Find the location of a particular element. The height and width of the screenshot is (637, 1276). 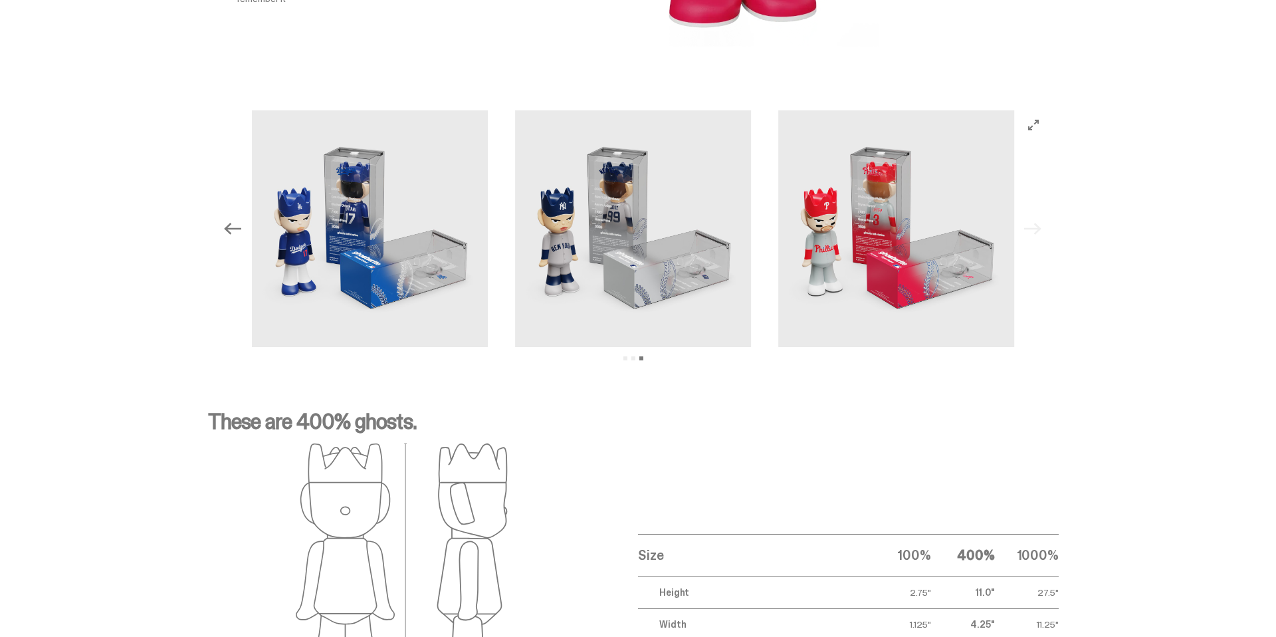

button: View slide 3 is located at coordinates (641, 358).